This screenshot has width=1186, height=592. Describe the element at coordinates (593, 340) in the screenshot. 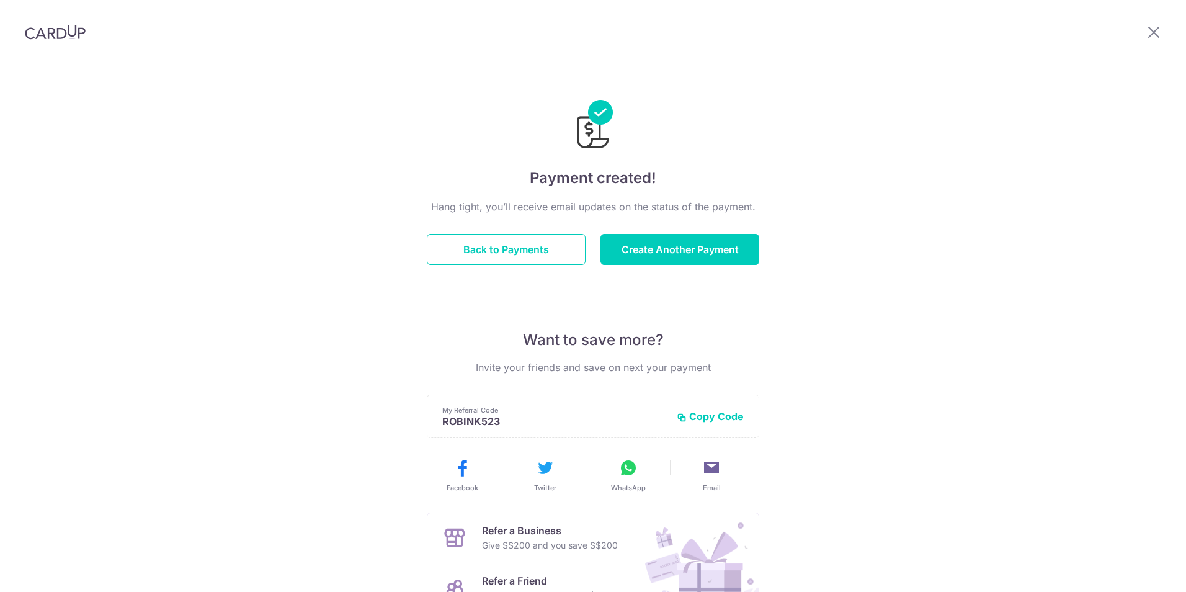

I see `p: Want to save more?` at that location.